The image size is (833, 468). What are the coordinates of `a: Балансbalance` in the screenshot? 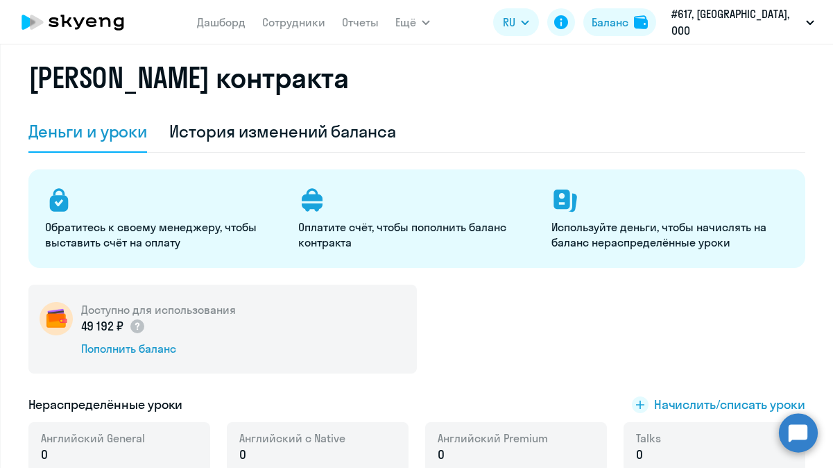 It's located at (619, 22).